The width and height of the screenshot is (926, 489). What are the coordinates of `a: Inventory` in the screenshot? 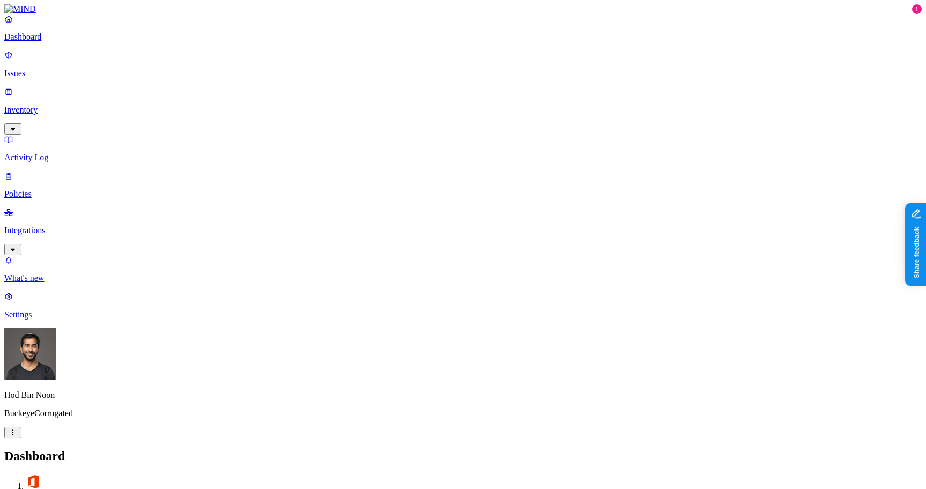 It's located at (463, 110).